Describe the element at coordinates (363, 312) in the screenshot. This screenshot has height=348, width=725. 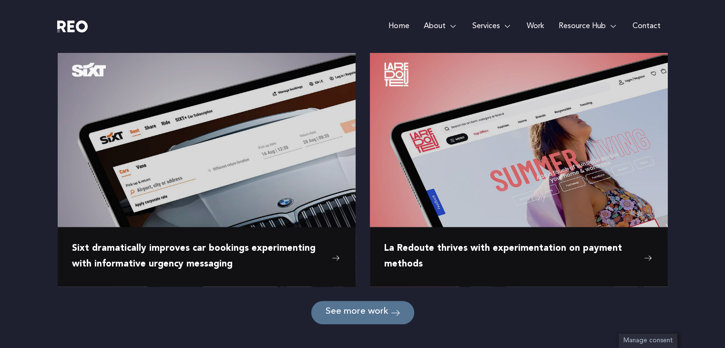
I see `a: See more work` at that location.